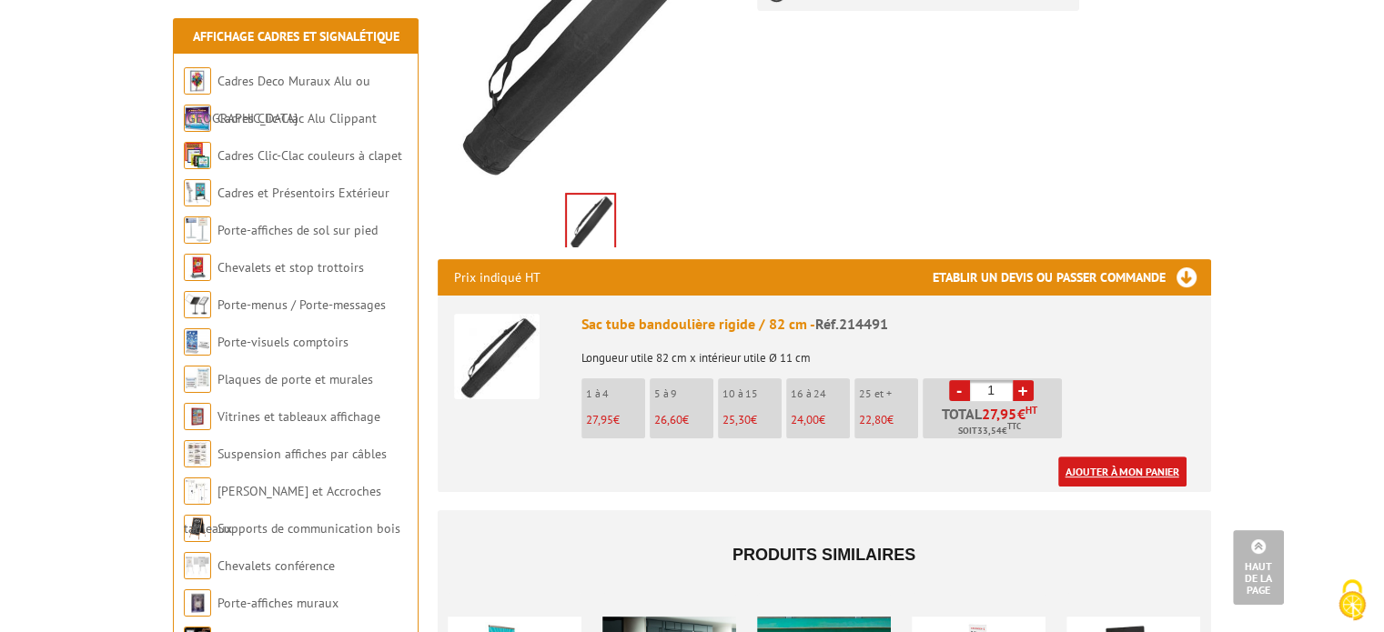  What do you see at coordinates (197, 603) in the screenshot?
I see `img: Porte-affiches muraux` at bounding box center [197, 603].